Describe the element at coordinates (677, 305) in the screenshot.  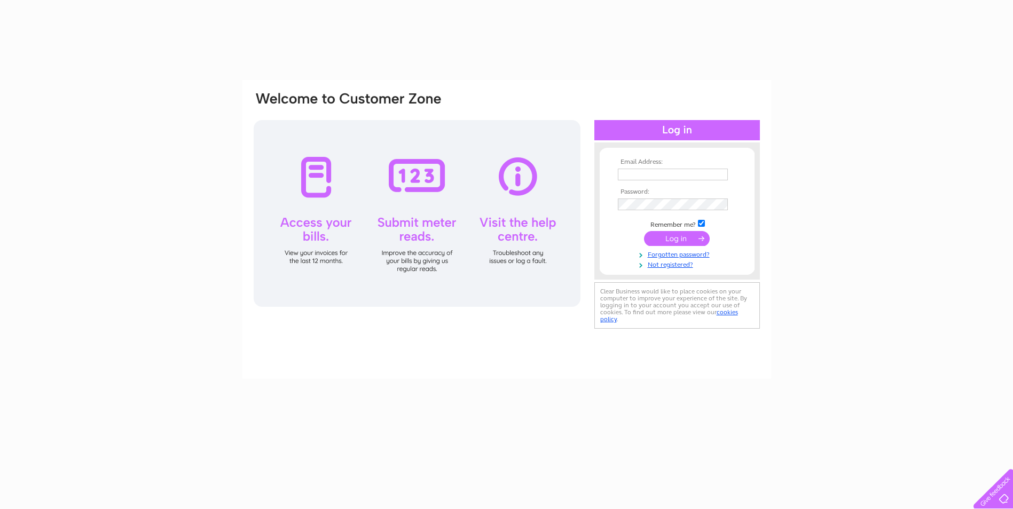
I see `div: Clear Business would like to place cookies on your computer to improve your experience of the sit...` at that location.